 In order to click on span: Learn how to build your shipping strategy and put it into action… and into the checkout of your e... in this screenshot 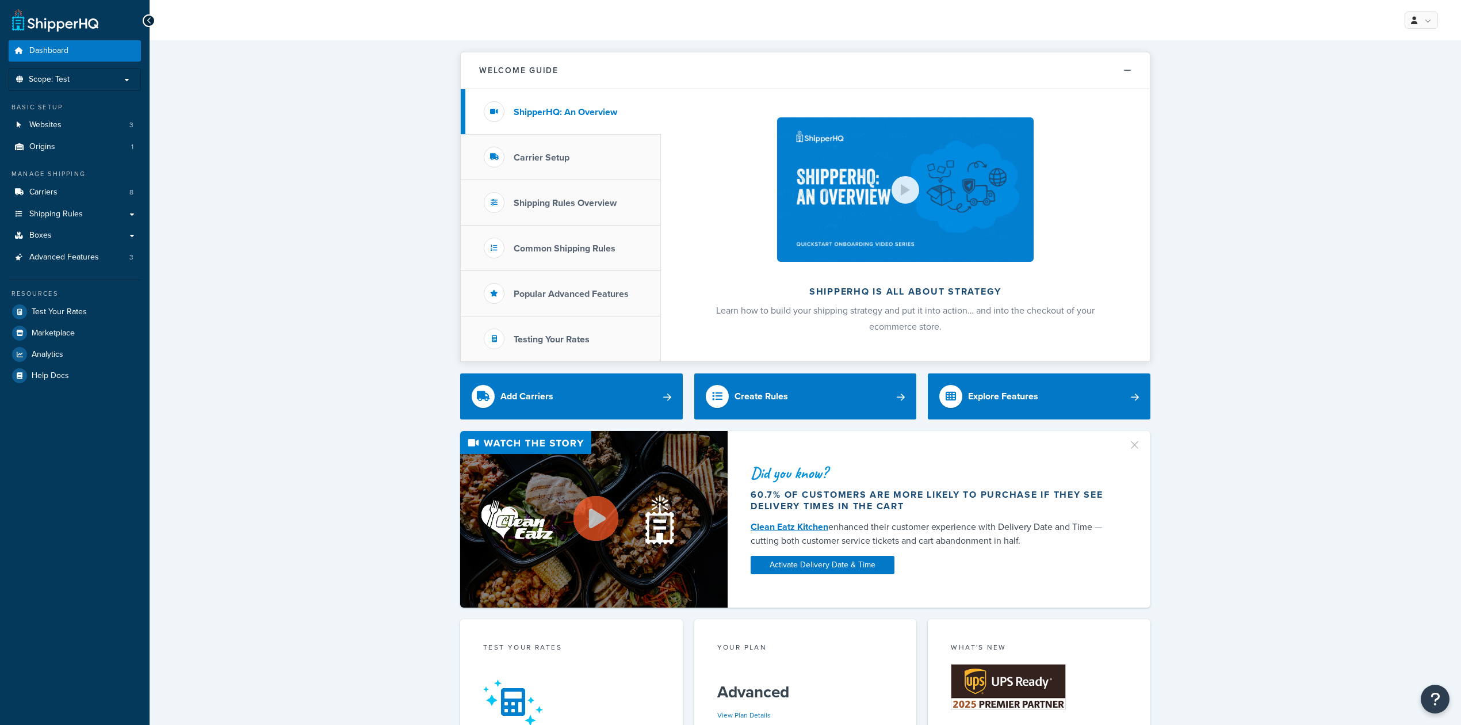, I will do `click(906, 318)`.